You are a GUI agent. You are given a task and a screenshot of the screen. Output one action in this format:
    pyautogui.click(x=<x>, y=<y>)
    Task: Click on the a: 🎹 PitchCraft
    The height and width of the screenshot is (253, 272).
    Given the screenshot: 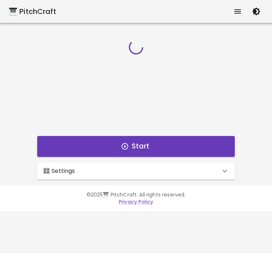 What is the action you would take?
    pyautogui.click(x=32, y=11)
    